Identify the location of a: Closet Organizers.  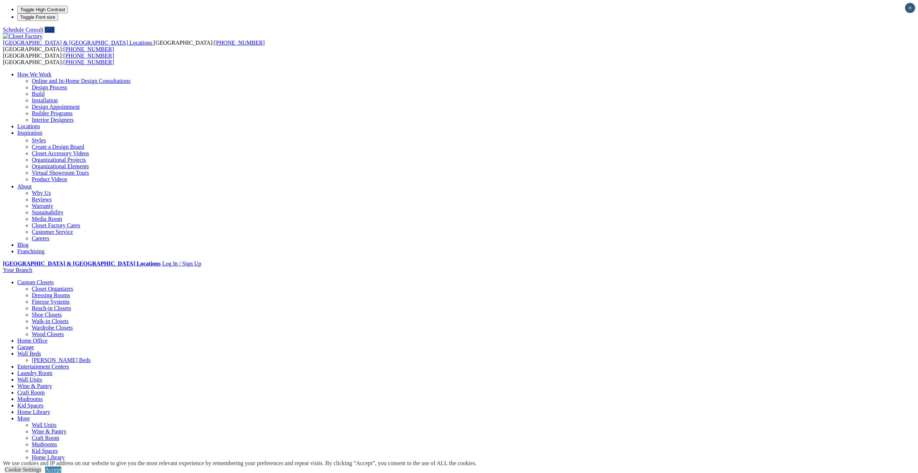
(52, 289).